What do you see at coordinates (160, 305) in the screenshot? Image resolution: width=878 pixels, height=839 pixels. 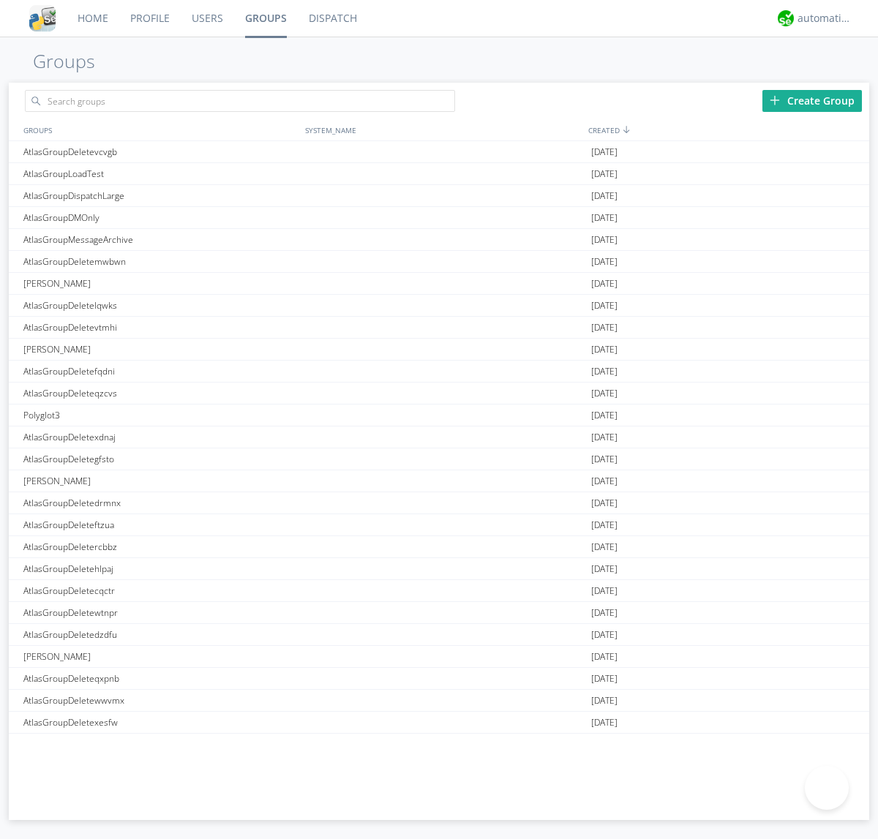 I see `div: AtlasGroupDeletelqwks` at bounding box center [160, 305].